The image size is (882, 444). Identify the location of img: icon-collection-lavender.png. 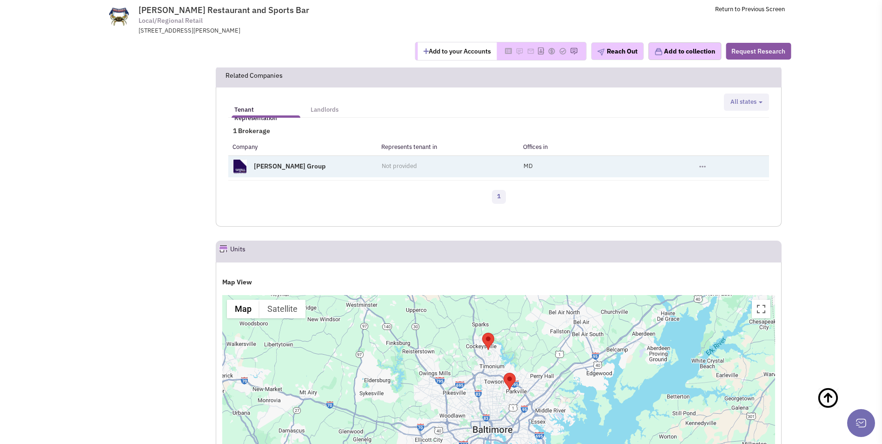
(659, 52).